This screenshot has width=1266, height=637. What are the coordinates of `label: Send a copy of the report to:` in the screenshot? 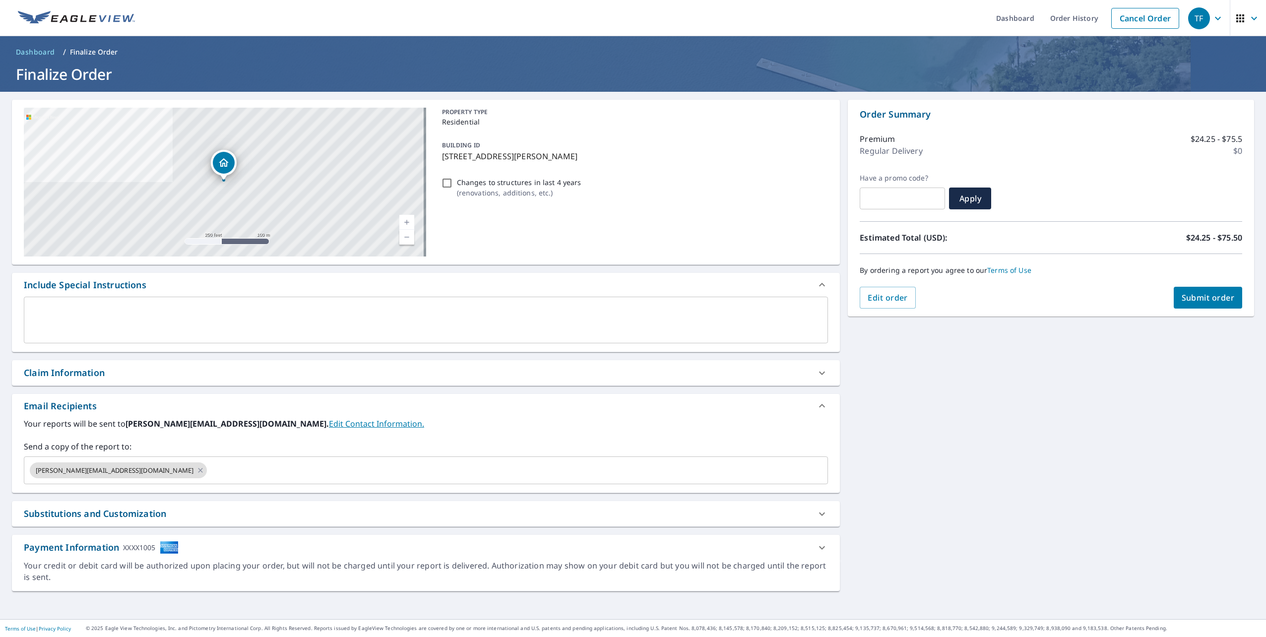 It's located at (426, 446).